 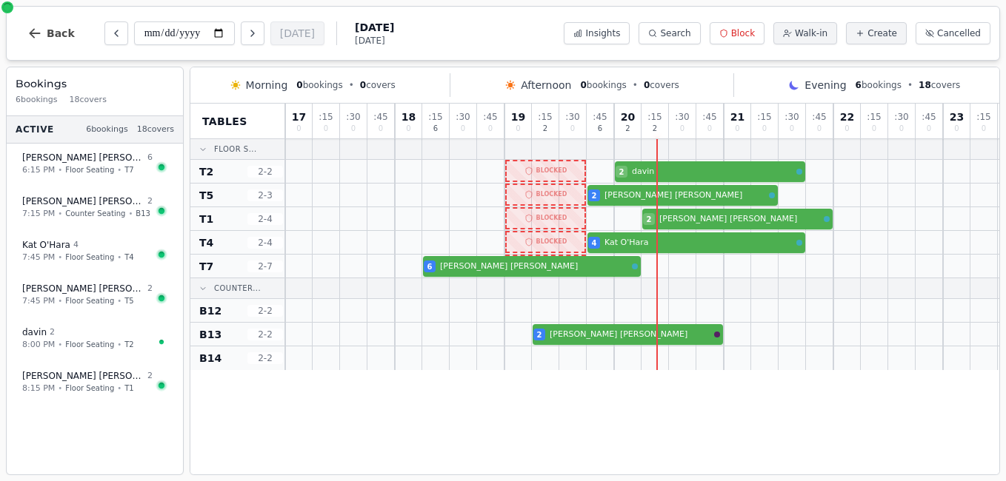 What do you see at coordinates (518, 117) in the screenshot?
I see `span: 19` at bounding box center [518, 117].